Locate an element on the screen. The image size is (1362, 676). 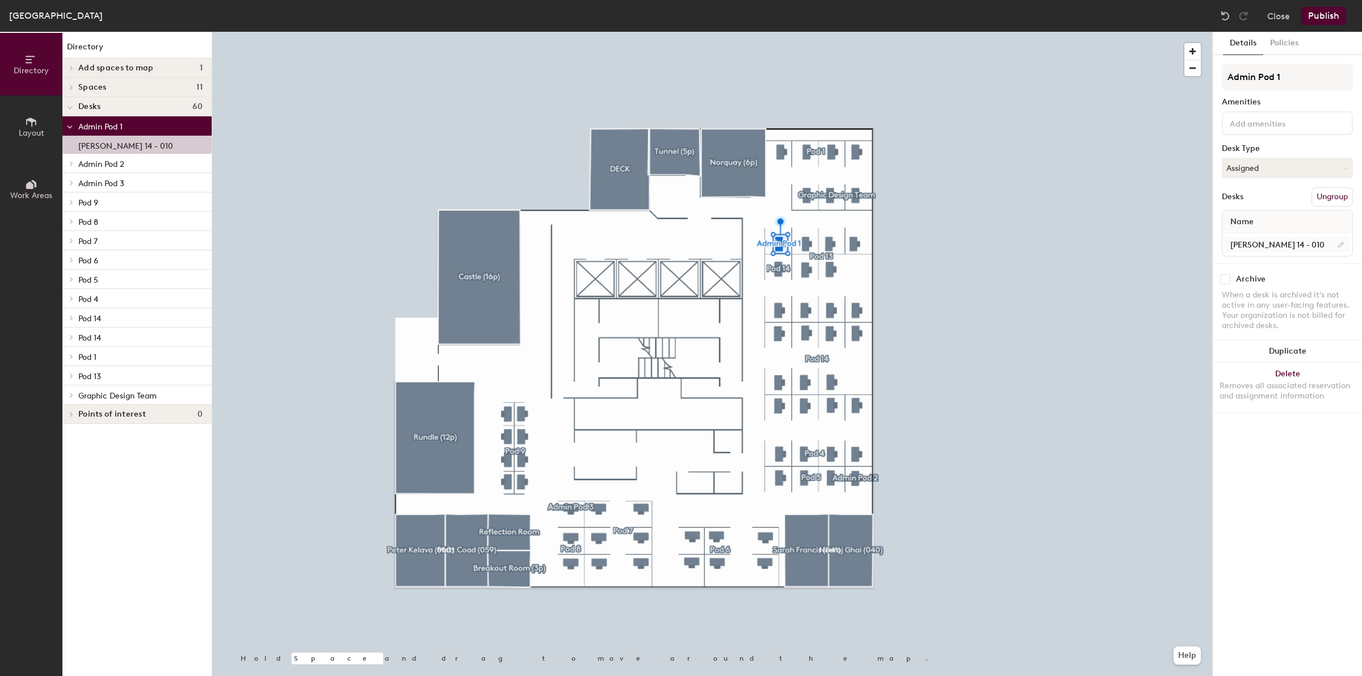
span: Directory is located at coordinates (31, 70).